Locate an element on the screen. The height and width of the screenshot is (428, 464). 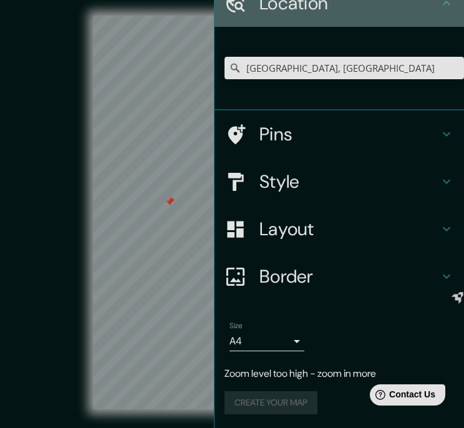
span: Contact Us is located at coordinates (59, 15).